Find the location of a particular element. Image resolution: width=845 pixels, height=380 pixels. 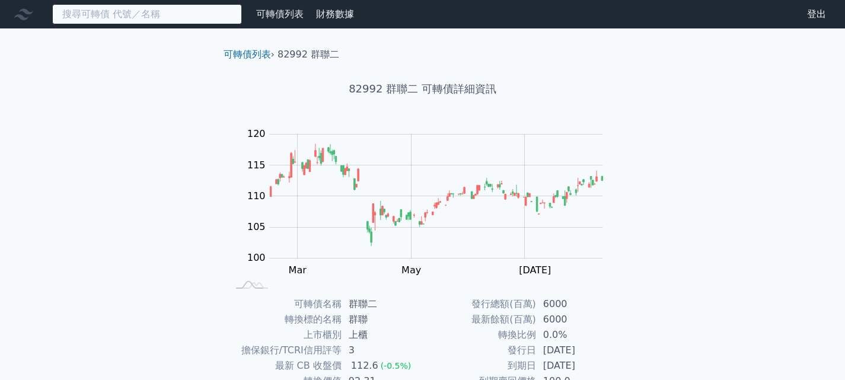

a: 財務數據 is located at coordinates (335, 14).